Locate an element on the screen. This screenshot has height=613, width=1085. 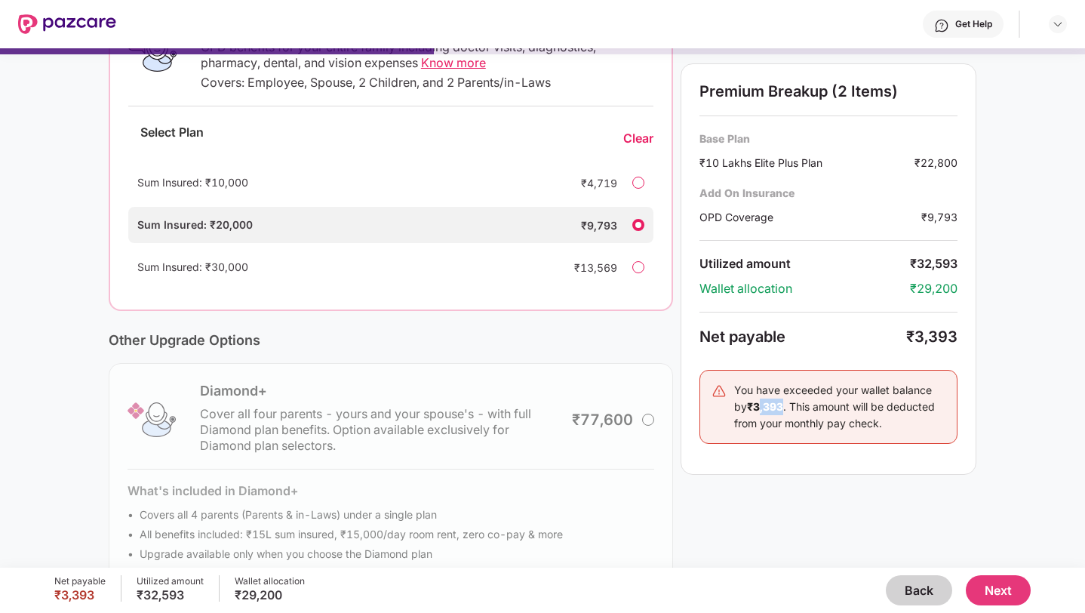
span: Sum Insured: ₹30,000 is located at coordinates (192, 266).